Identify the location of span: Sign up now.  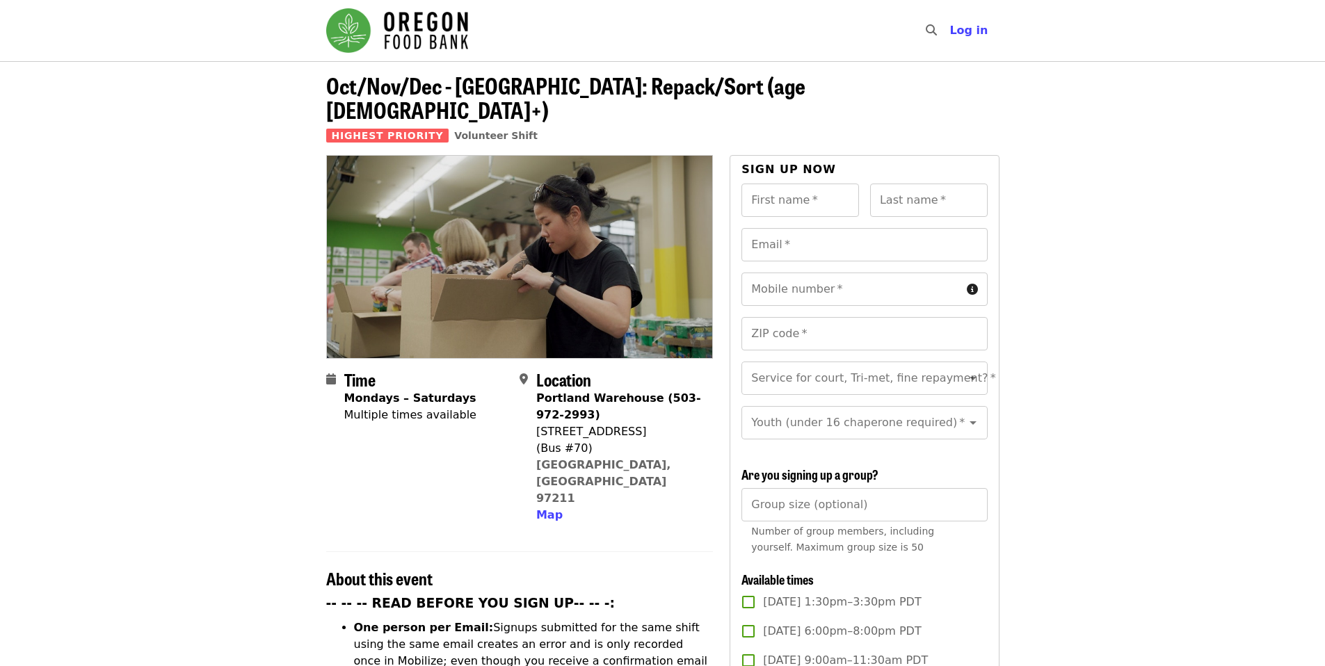
(788, 169).